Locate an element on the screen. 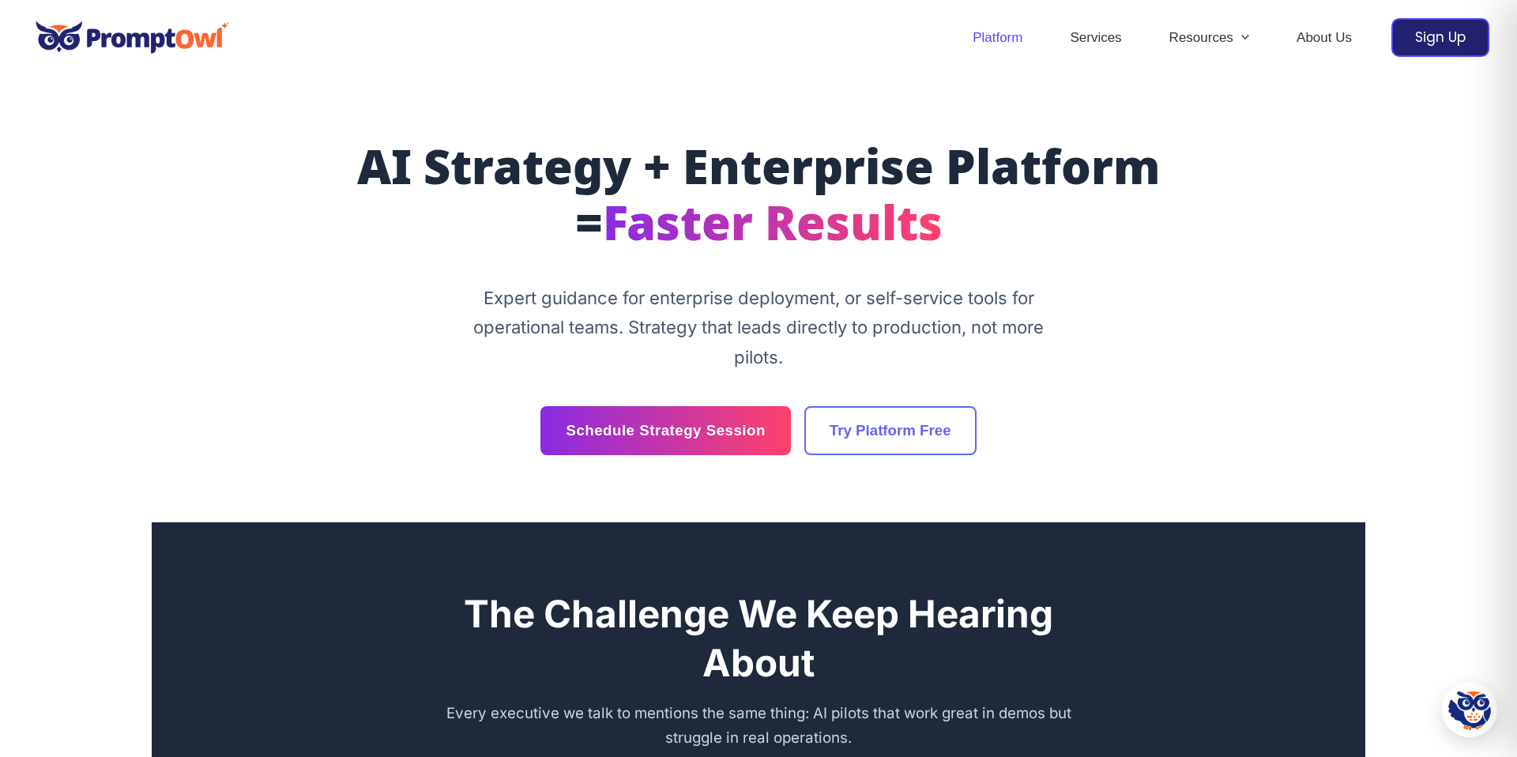  h1: AI Strategy + Enterprise Platform = is located at coordinates (758, 200).